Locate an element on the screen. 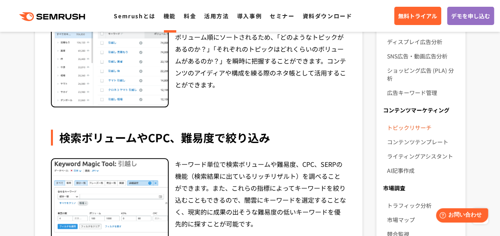 The image size is (500, 236). a: ライティングアシスタント is located at coordinates (422, 156).